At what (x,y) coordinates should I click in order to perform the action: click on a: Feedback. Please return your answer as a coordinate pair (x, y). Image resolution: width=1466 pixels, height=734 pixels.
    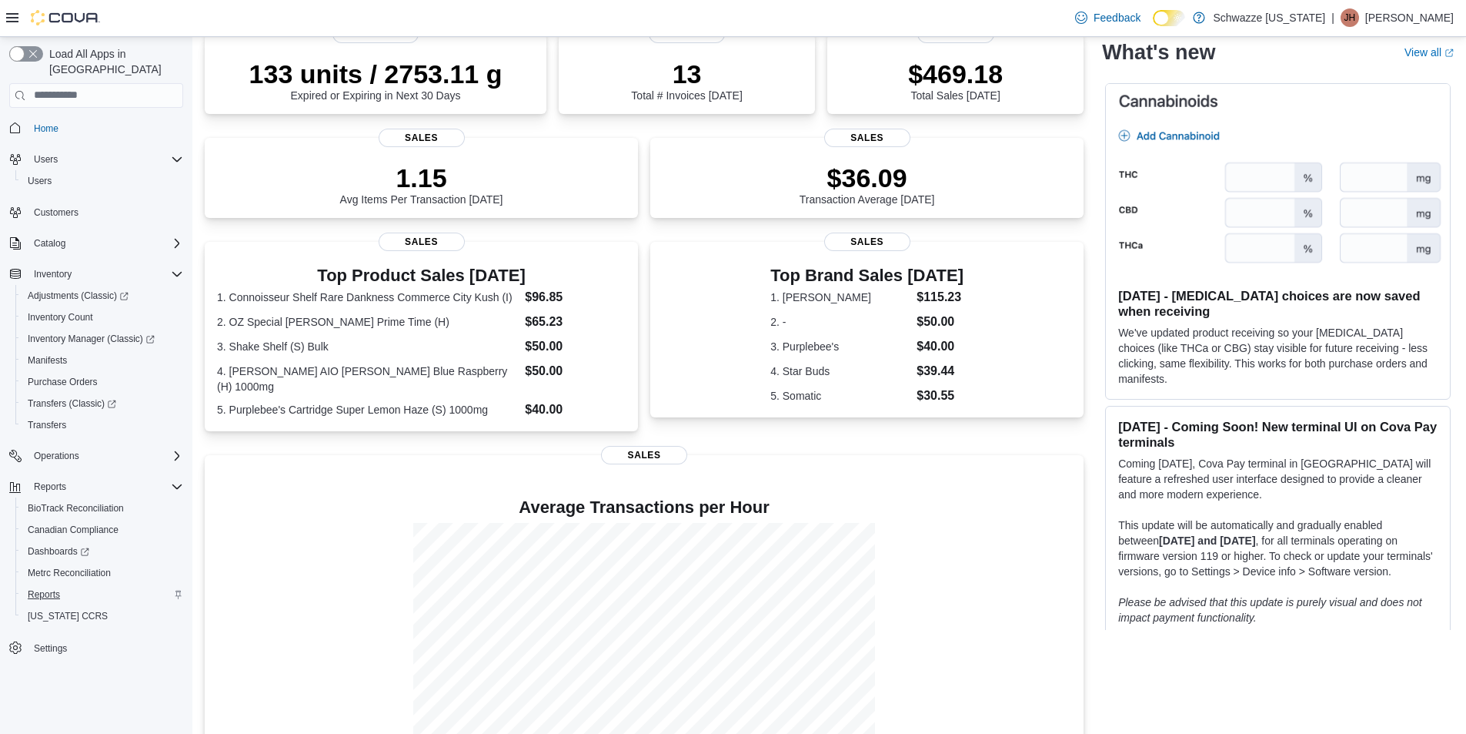
    Looking at the image, I should click on (1108, 18).